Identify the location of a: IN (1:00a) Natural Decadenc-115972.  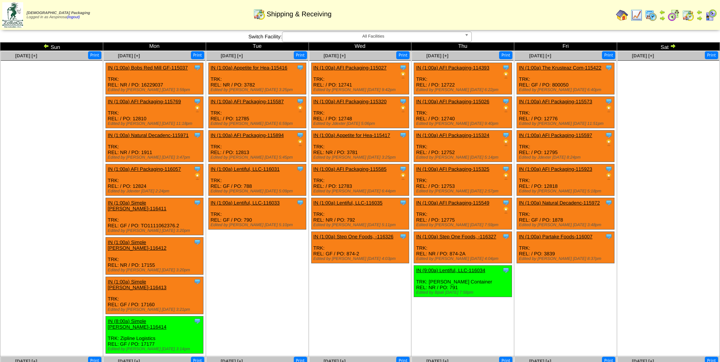
(559, 203).